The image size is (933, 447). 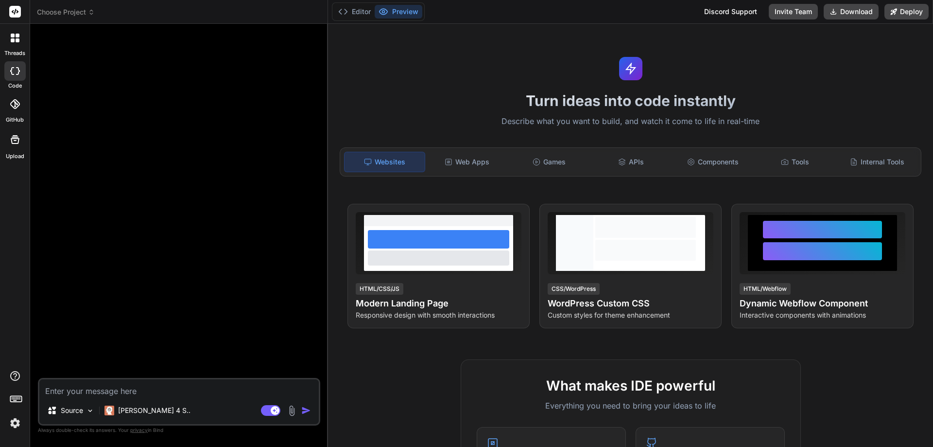 I want to click on label: threads, so click(x=15, y=53).